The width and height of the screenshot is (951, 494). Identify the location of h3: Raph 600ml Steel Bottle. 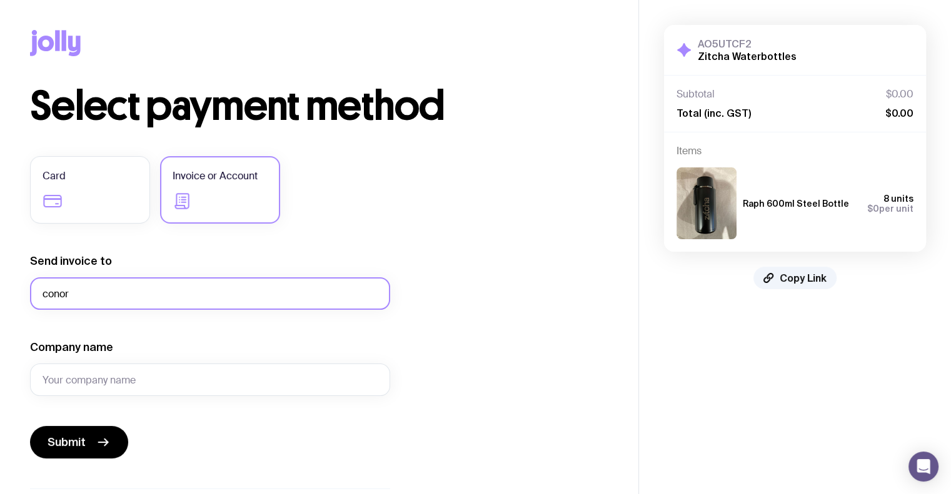
(796, 204).